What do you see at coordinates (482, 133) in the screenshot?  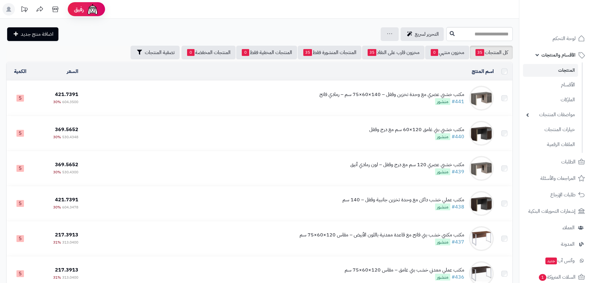 I see `img: مكتب خشبي بني غامق 120×60 سم مع درج وقفل` at bounding box center [482, 133].